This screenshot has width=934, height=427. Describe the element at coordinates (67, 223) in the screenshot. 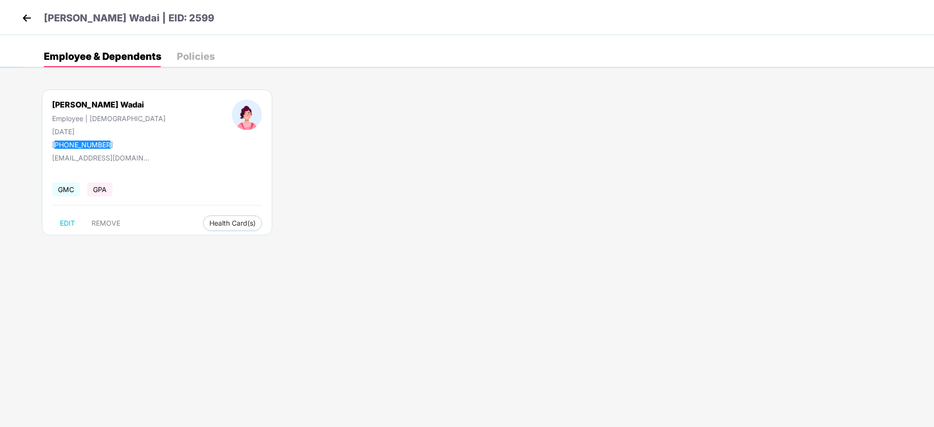

I see `button: EDIT` at that location.